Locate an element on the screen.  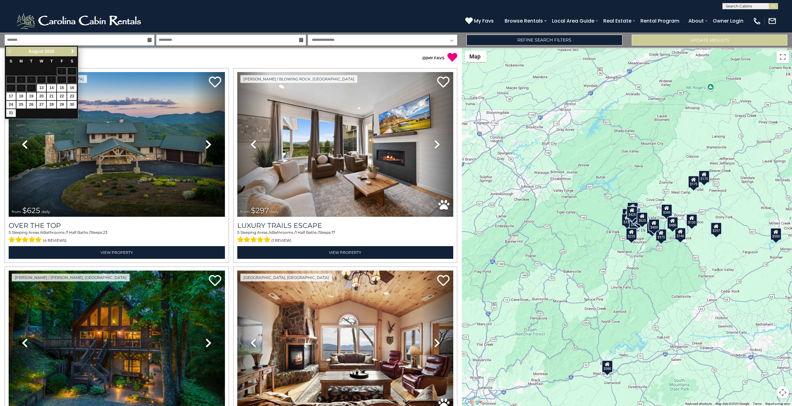
div: $297 is located at coordinates (715, 228).